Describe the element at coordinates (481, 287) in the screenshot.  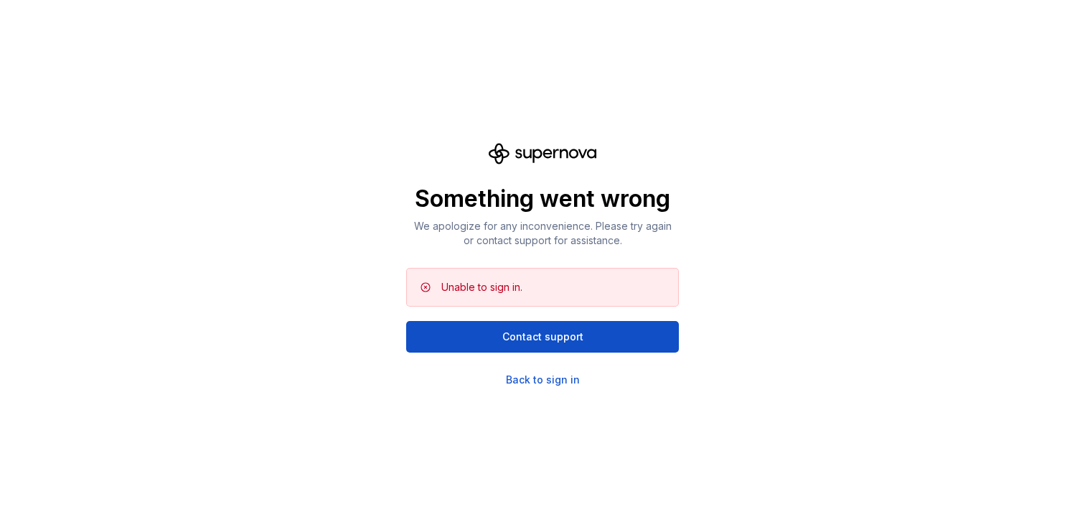
I see `div: Unable to sign in.` at that location.